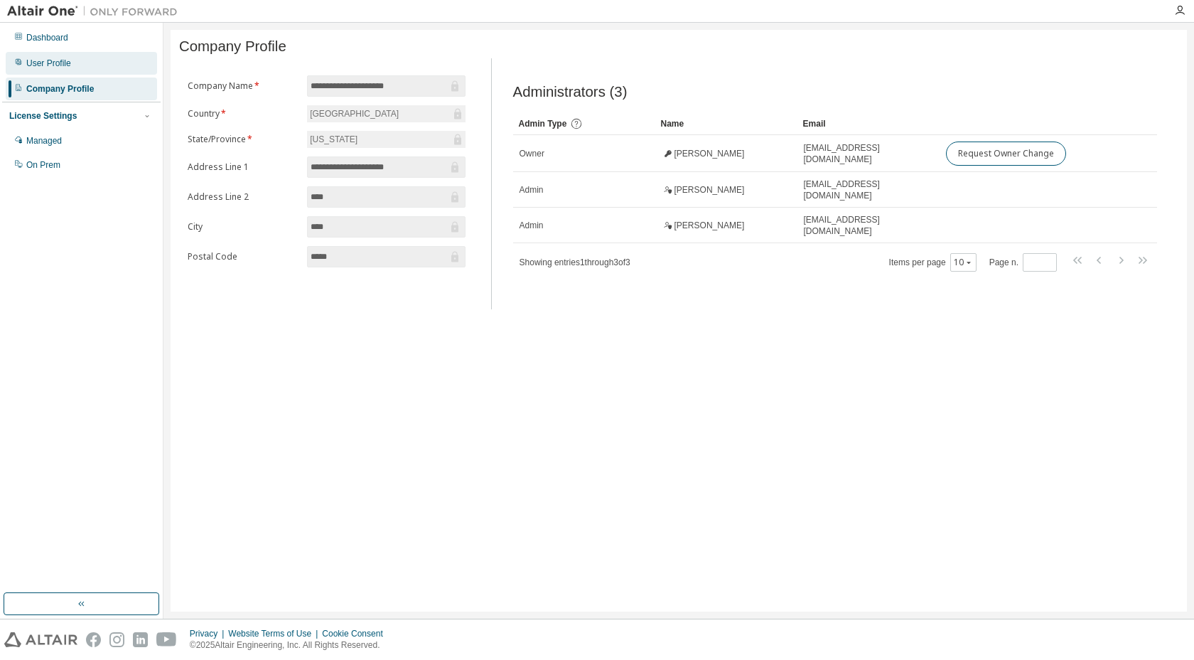  What do you see at coordinates (47, 38) in the screenshot?
I see `div: Dashboard` at bounding box center [47, 38].